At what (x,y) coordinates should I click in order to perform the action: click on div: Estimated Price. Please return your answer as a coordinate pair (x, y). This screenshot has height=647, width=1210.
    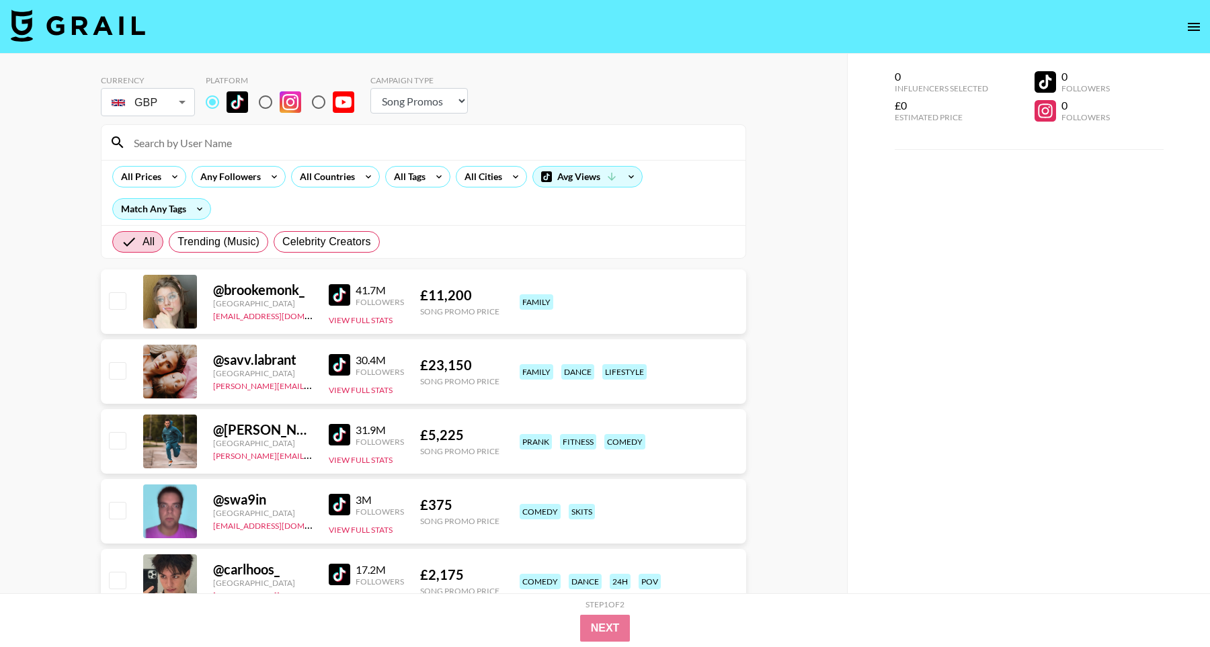
    Looking at the image, I should click on (941, 117).